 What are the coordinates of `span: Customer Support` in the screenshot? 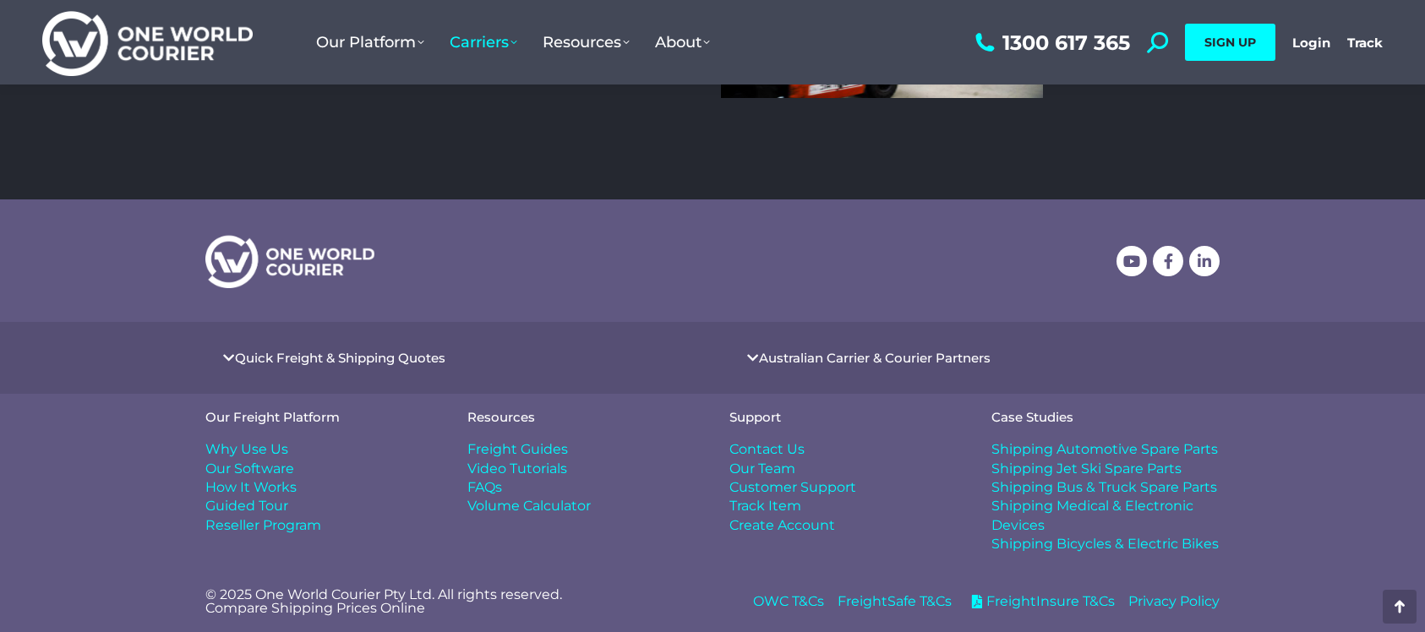 It's located at (793, 488).